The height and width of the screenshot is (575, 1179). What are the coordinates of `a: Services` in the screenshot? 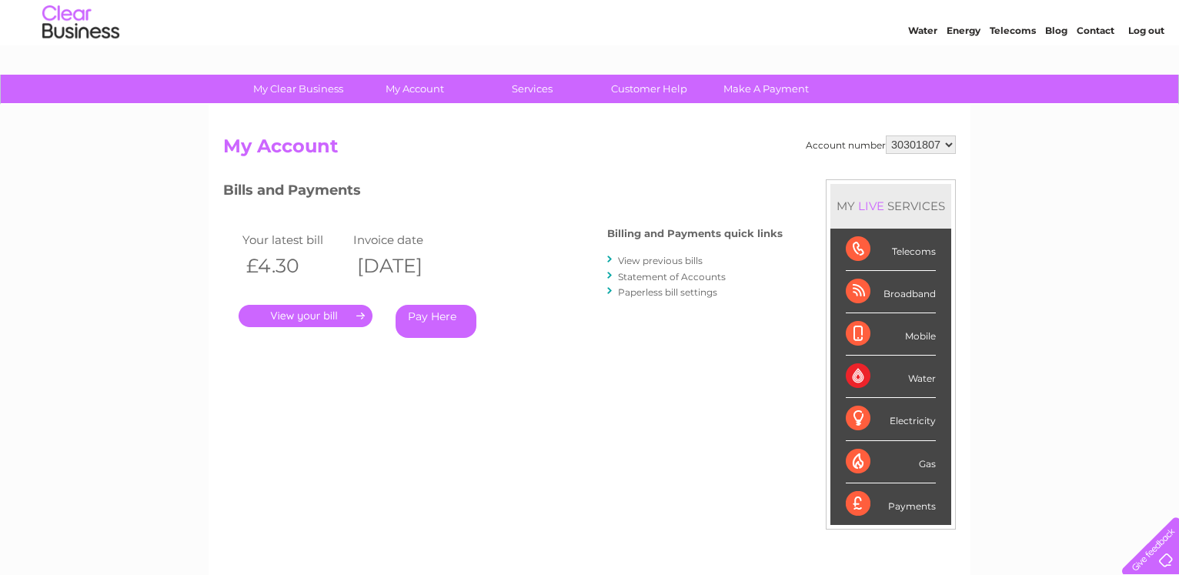 It's located at (532, 88).